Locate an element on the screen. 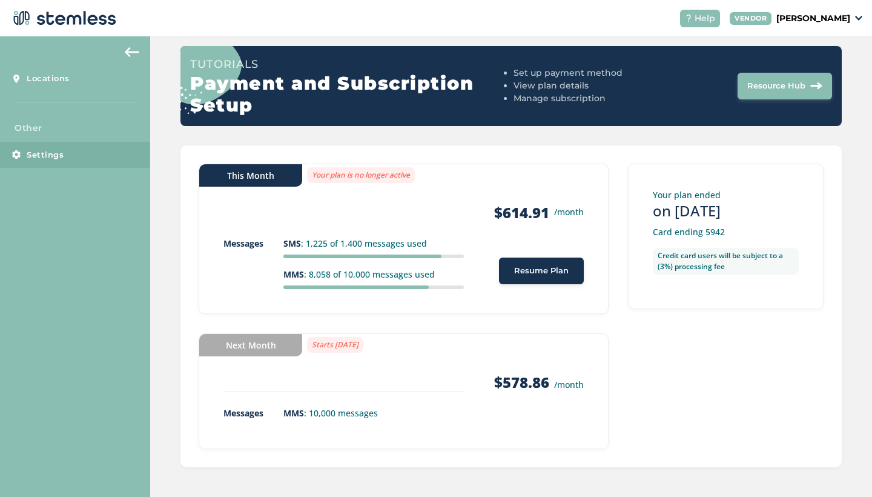 This screenshot has height=497, width=872. p: : 8,058 of 10,000 messages used is located at coordinates (374, 274).